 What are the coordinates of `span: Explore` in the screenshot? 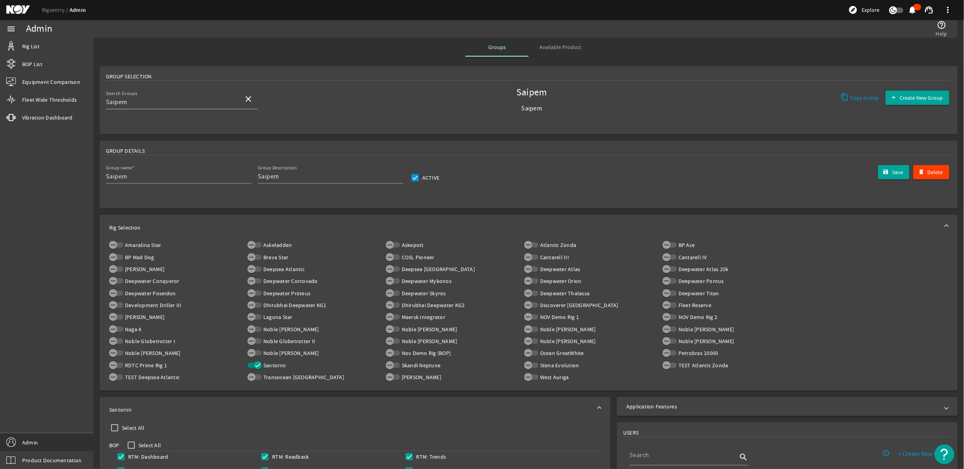 It's located at (871, 10).